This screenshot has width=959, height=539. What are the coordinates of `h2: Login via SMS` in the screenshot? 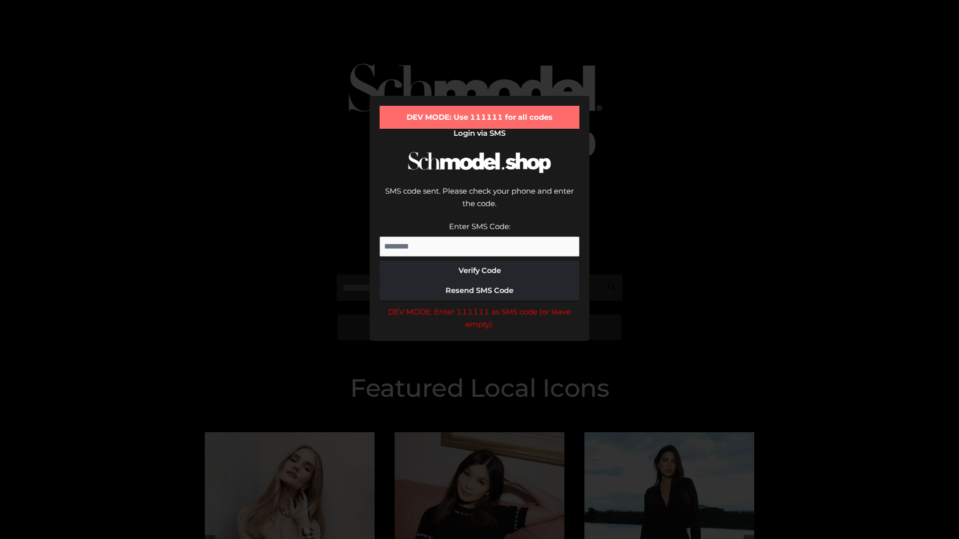 It's located at (479, 133).